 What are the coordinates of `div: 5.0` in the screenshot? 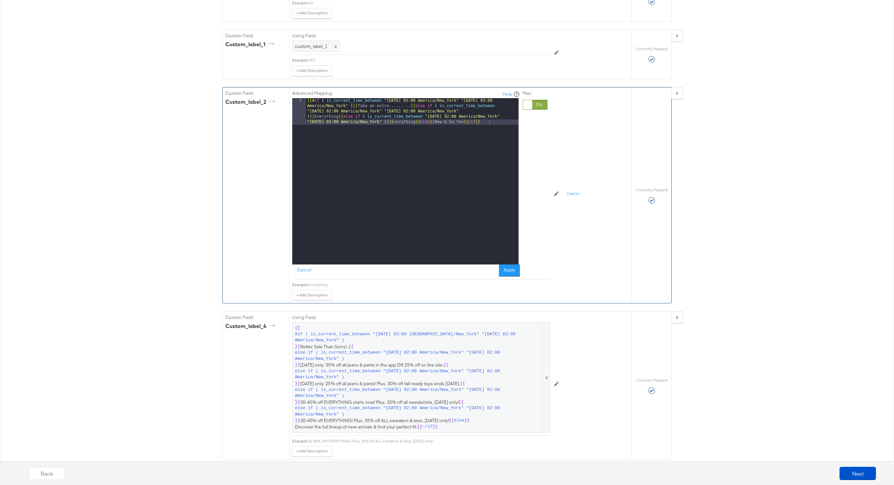 It's located at (429, 3).